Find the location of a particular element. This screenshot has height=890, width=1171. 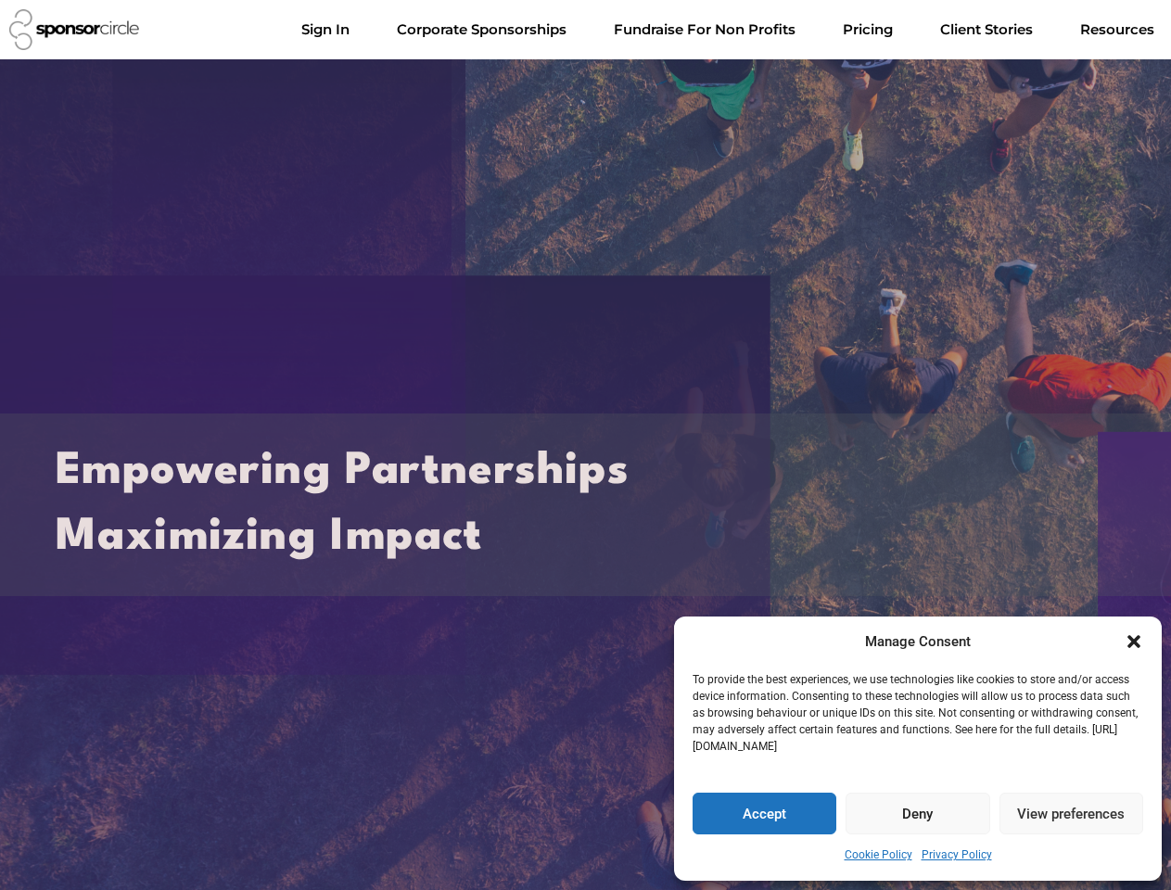

div: Close dialogue is located at coordinates (1134, 641).